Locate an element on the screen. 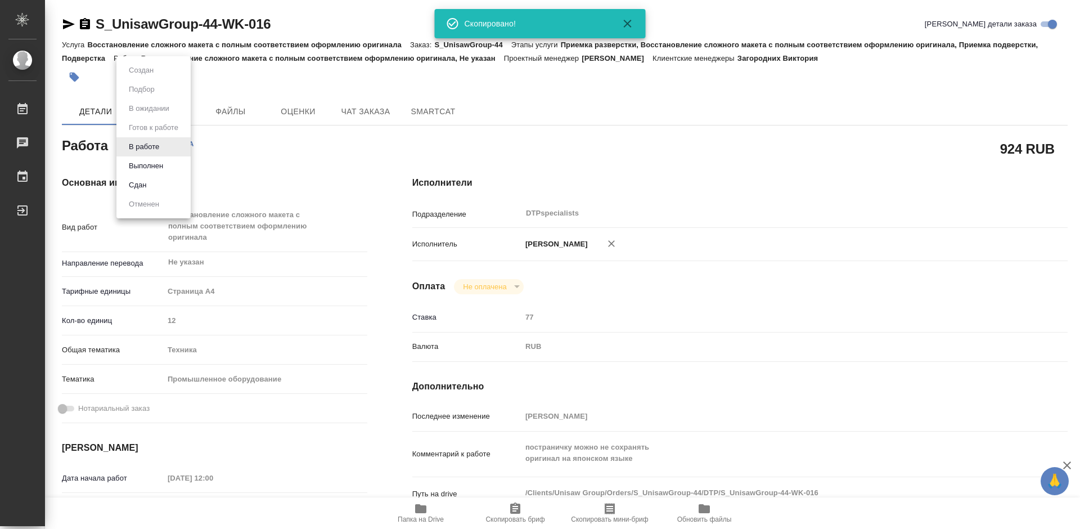 The width and height of the screenshot is (1080, 529). button: Закрыть is located at coordinates (628, 24).